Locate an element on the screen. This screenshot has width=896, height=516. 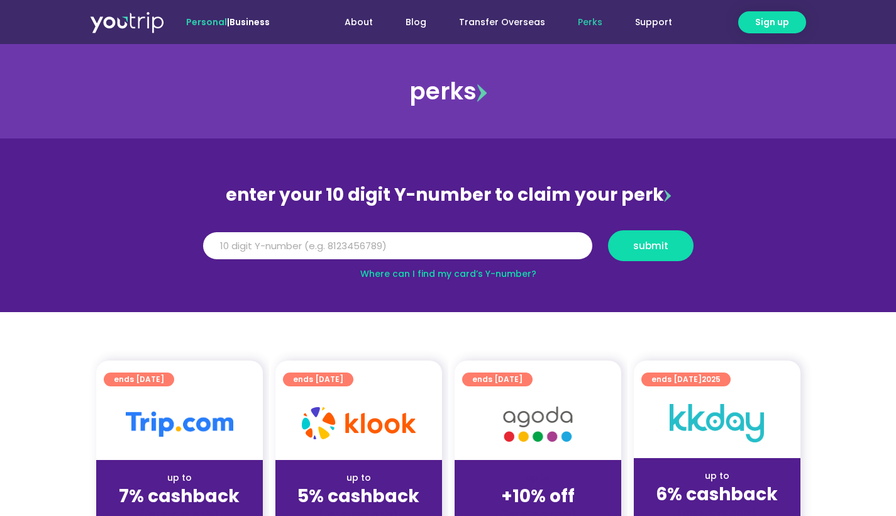
span: up to is located at coordinates (538, 477).